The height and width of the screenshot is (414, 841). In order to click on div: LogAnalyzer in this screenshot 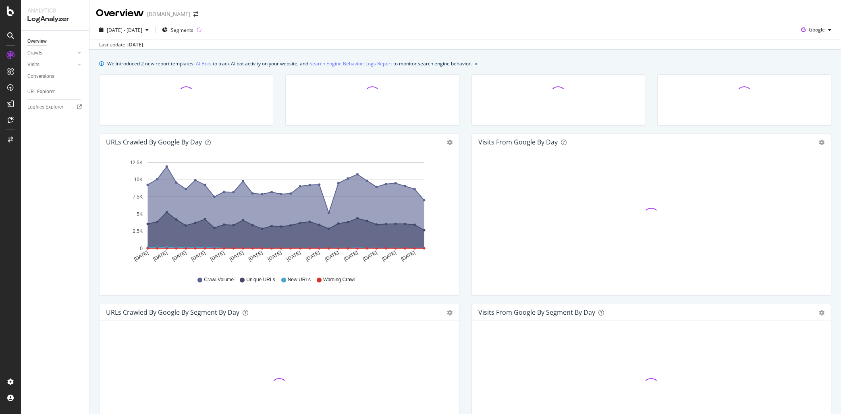, I will do `click(55, 19)`.